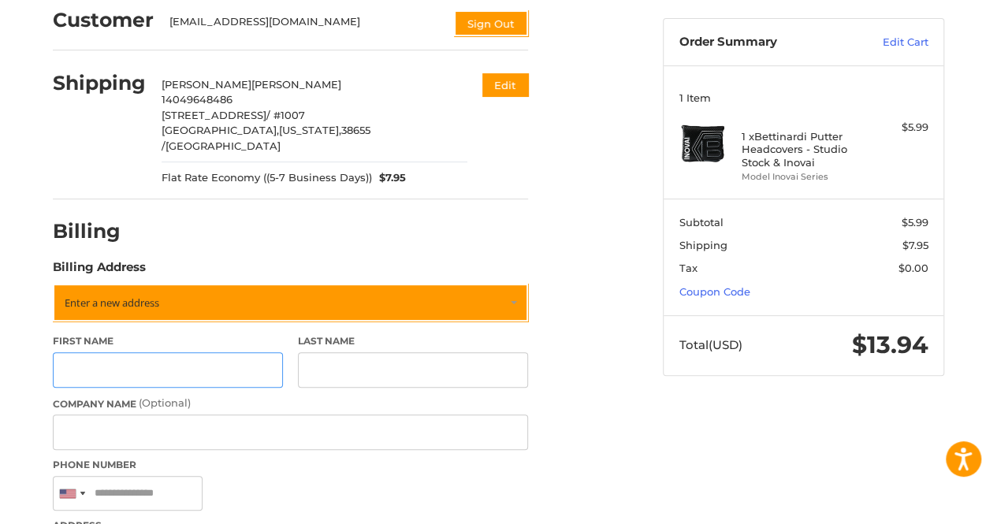 This screenshot has width=997, height=524. Describe the element at coordinates (266, 178) in the screenshot. I see `span: Flat Rate Economy ((5-7 Business Days))` at that location.